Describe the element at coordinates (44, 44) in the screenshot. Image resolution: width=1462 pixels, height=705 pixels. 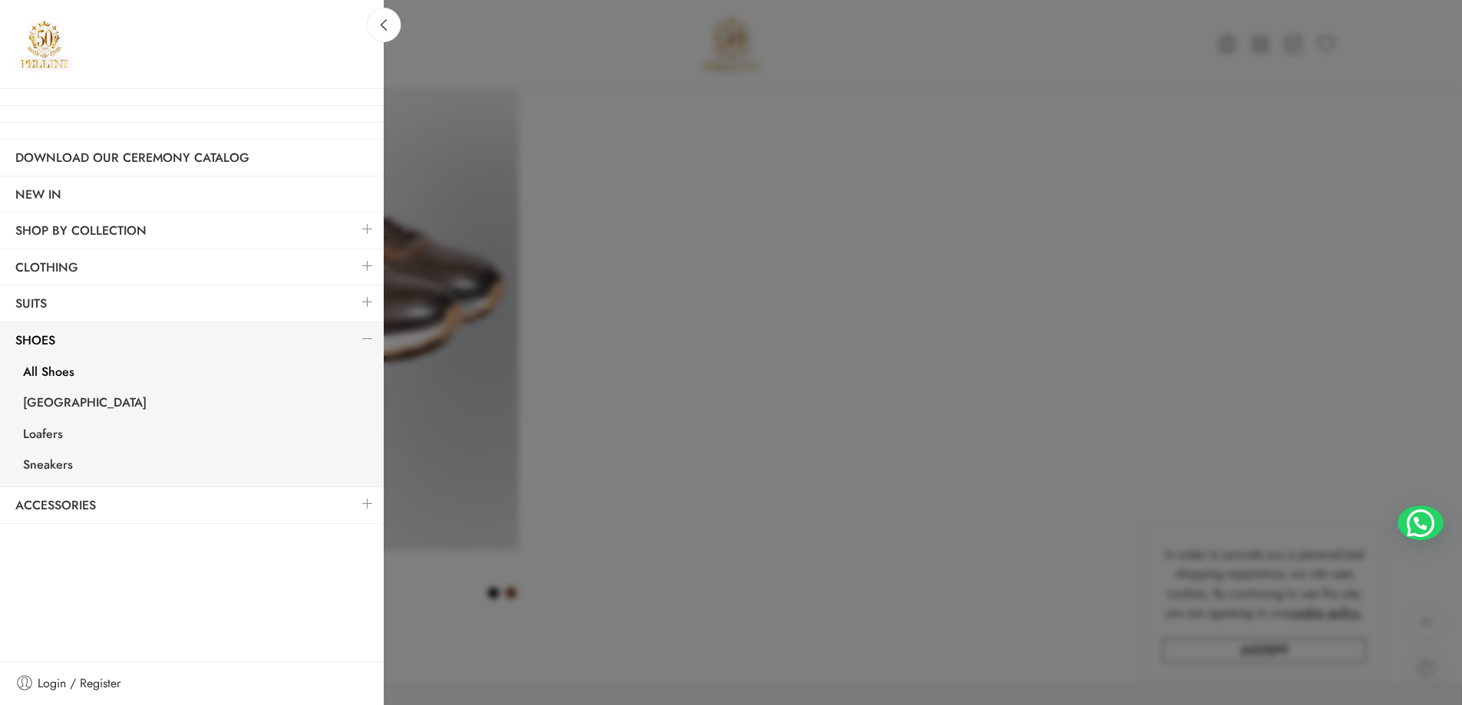
I see `a: Pellini -` at that location.